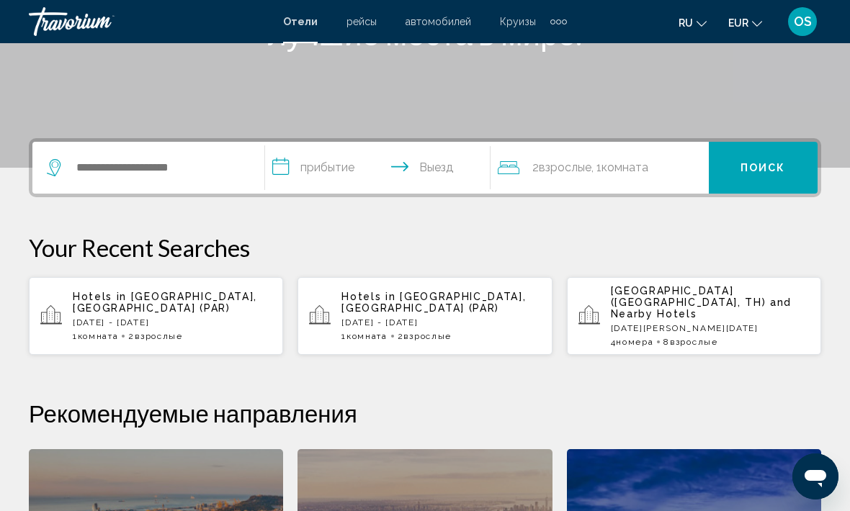  What do you see at coordinates (763, 169) in the screenshot?
I see `span: Поиск` at bounding box center [763, 169].